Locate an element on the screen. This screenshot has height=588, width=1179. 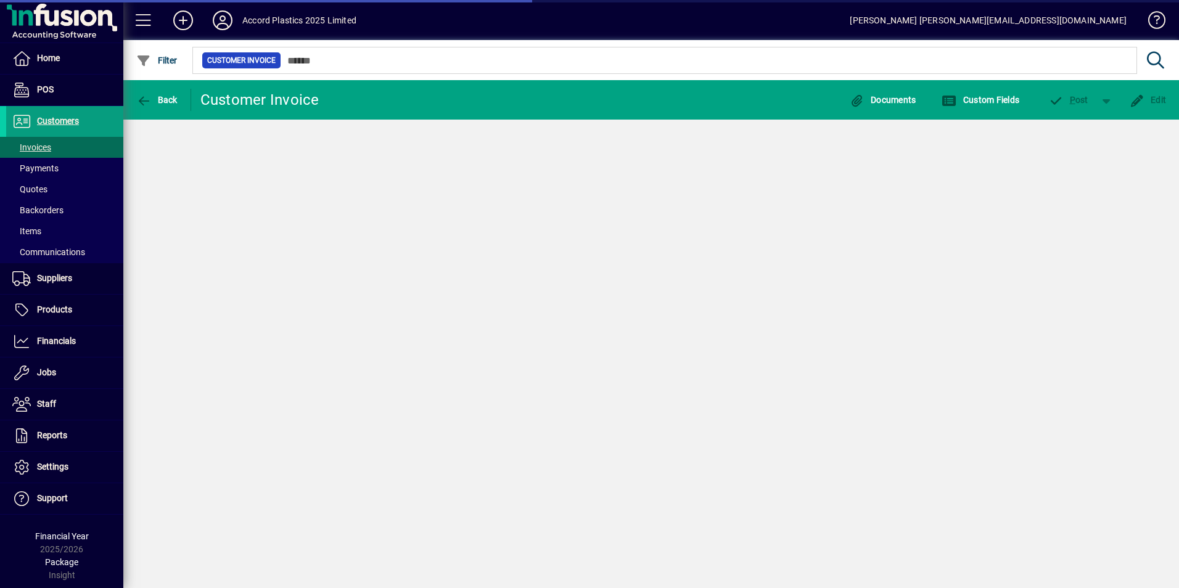
a: Home is located at coordinates (65, 59).